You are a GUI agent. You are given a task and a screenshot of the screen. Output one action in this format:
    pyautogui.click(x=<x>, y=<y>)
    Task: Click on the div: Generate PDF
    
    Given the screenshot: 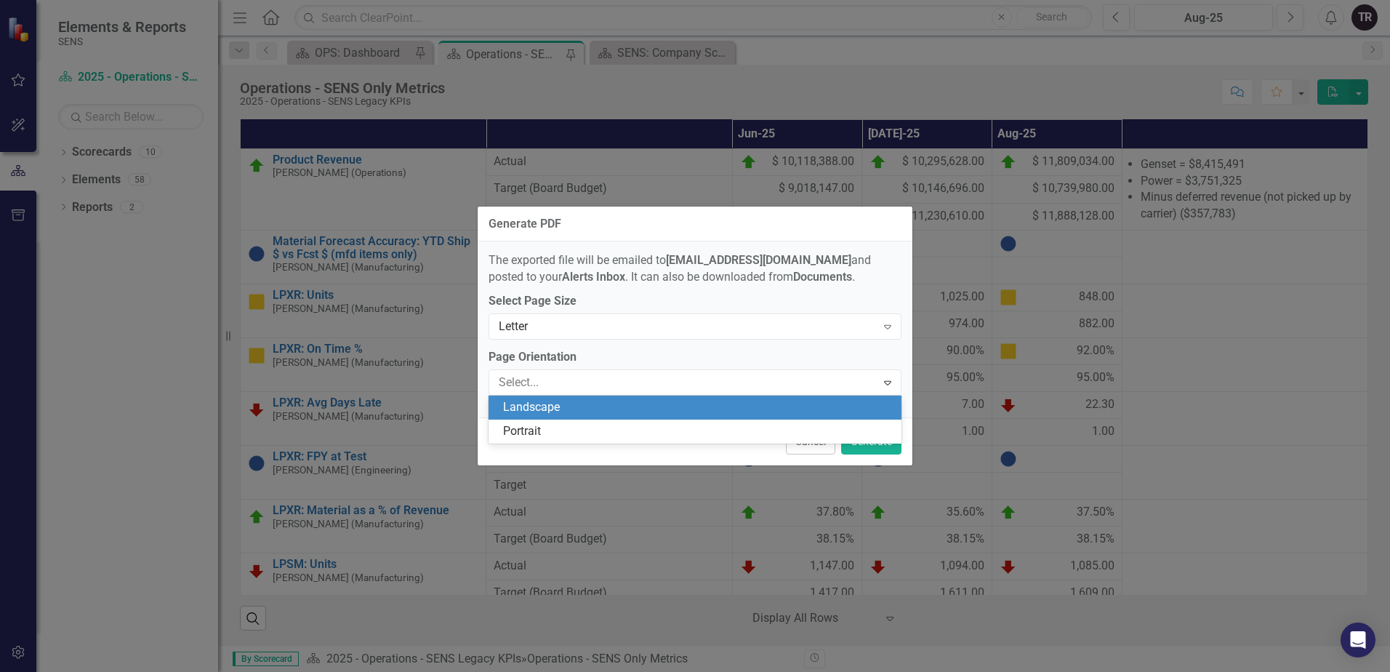 What is the action you would take?
    pyautogui.click(x=525, y=224)
    